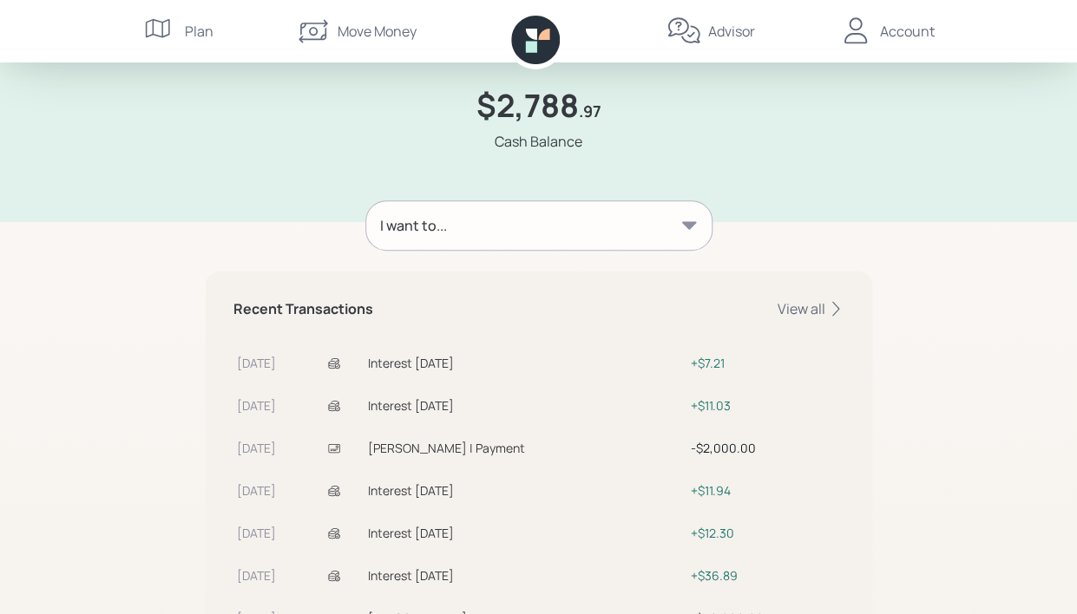 This screenshot has height=614, width=1077. I want to click on div: Plan, so click(199, 31).